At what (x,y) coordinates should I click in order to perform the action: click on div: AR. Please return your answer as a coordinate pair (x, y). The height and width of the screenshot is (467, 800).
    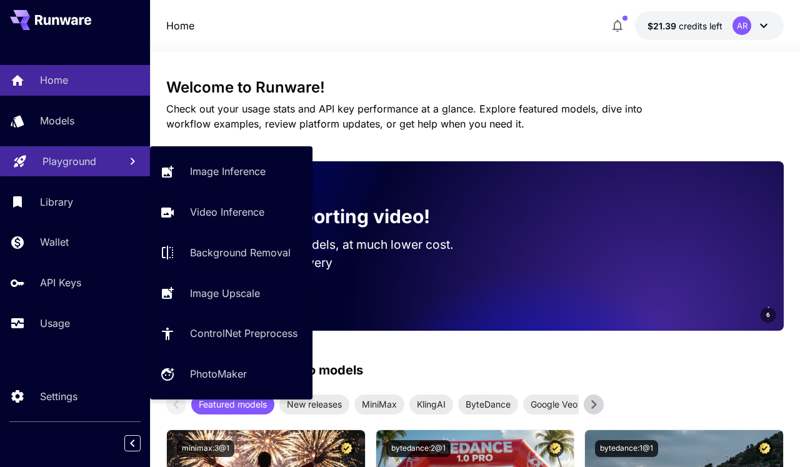
    Looking at the image, I should click on (742, 26).